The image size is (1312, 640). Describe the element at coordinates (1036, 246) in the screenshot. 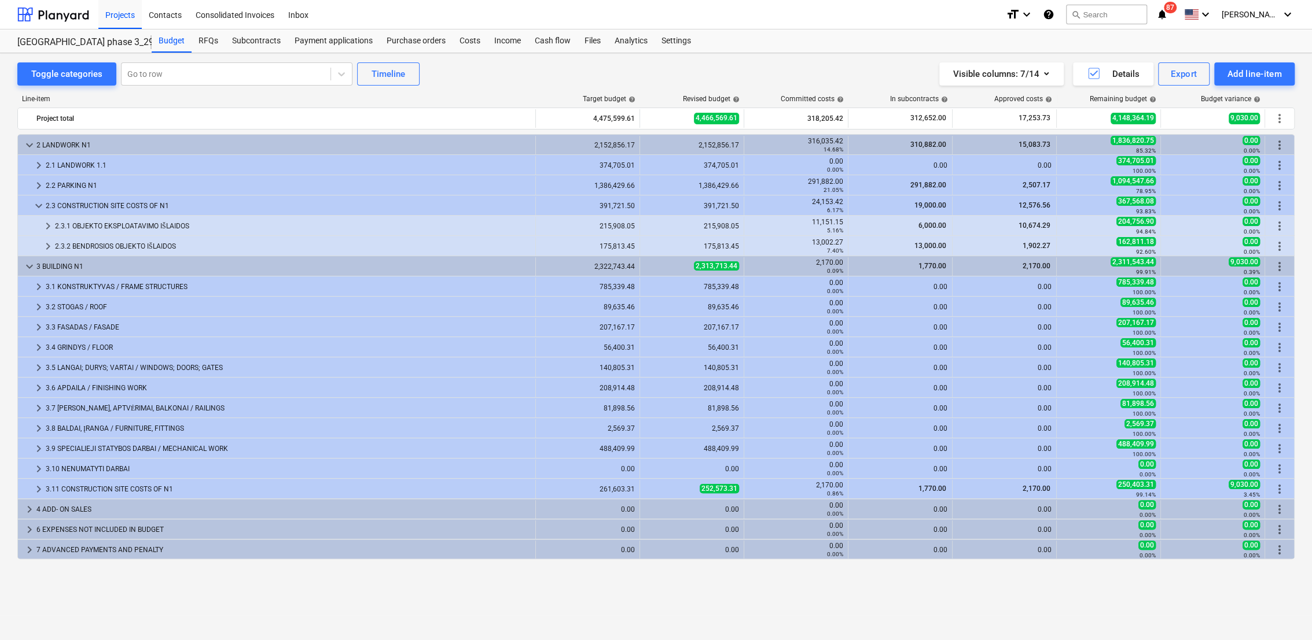

I see `span: 1,902.27` at that location.